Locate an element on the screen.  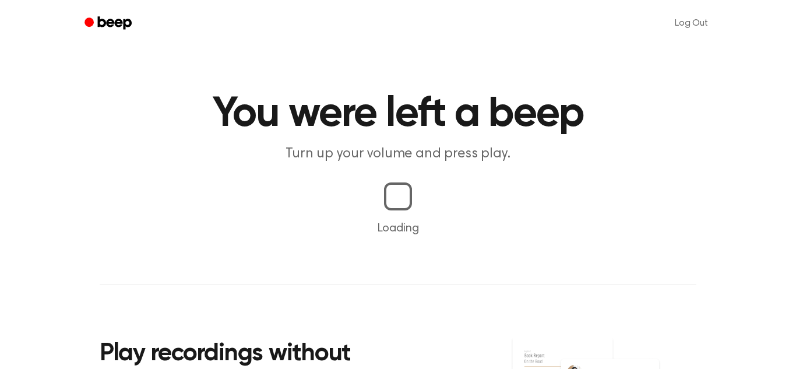
p: Loading is located at coordinates (398, 229).